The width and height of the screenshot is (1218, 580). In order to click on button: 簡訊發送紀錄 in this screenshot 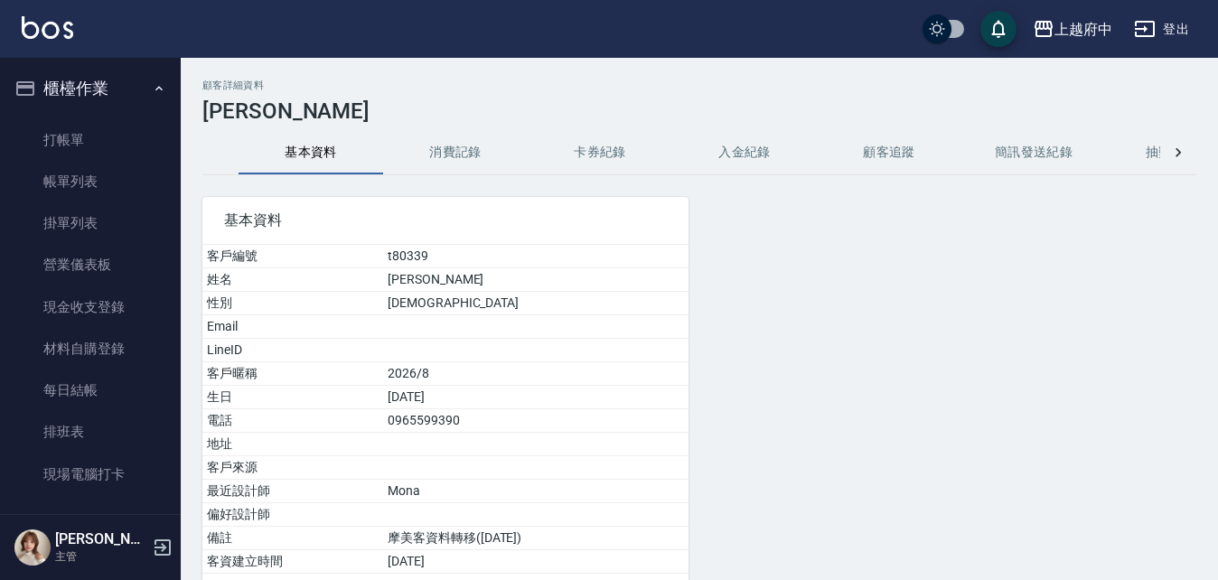, I will do `click(1034, 153)`.